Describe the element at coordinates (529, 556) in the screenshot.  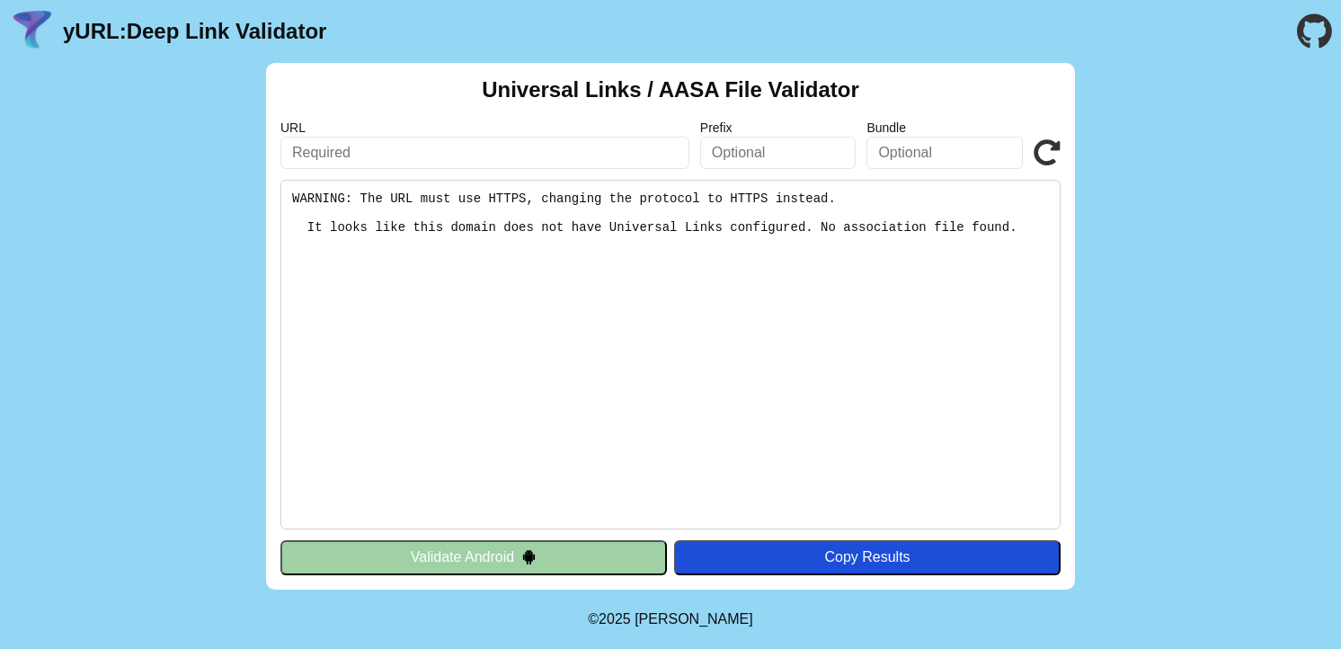
I see `img: droidIcon.svg` at that location.